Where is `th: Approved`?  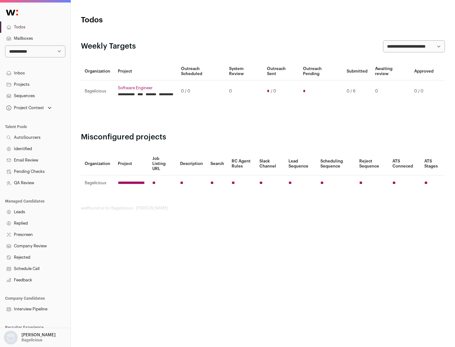 th: Approved is located at coordinates (423, 71).